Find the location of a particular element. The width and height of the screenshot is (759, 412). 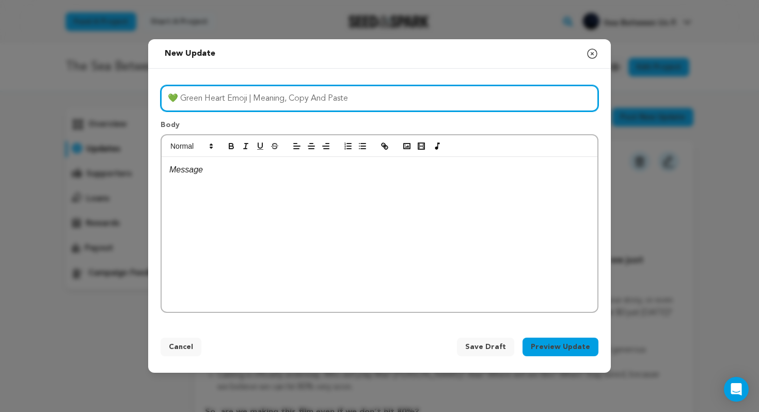

div: Open Intercom Messenger is located at coordinates (737, 389).